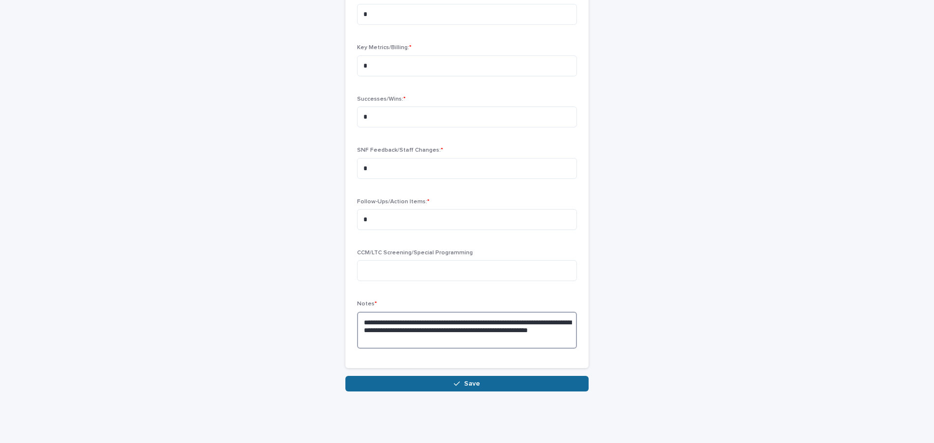  I want to click on span: Follow-Ups/Action Items:, so click(393, 202).